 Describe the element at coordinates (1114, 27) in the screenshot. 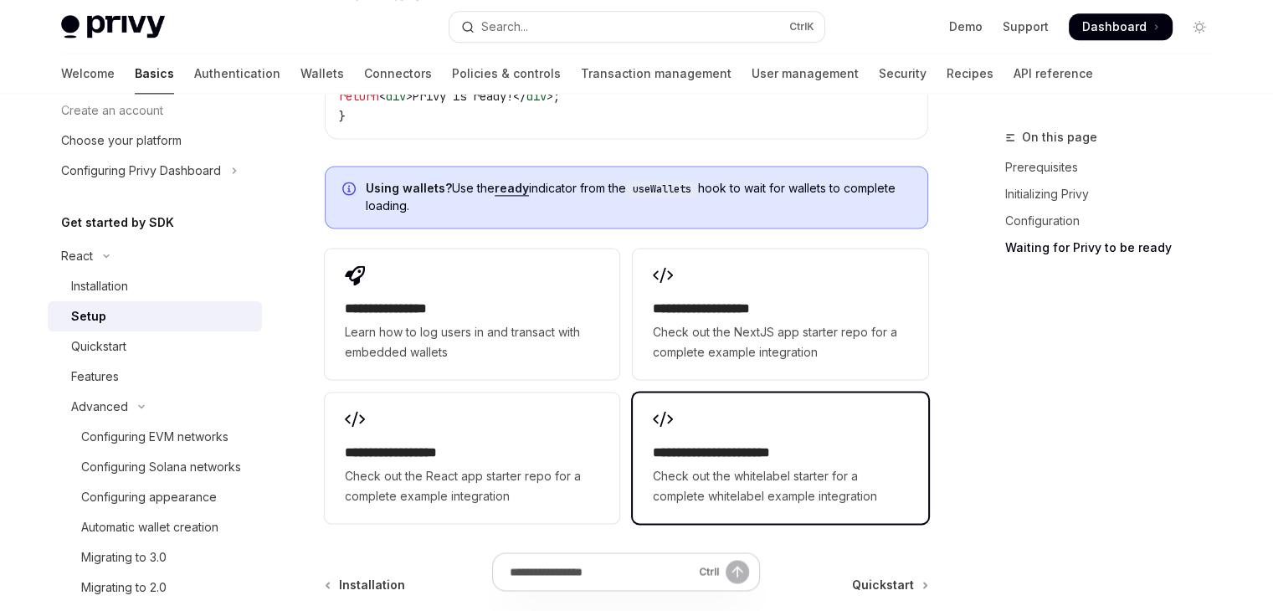

I see `span: Dashboard` at that location.